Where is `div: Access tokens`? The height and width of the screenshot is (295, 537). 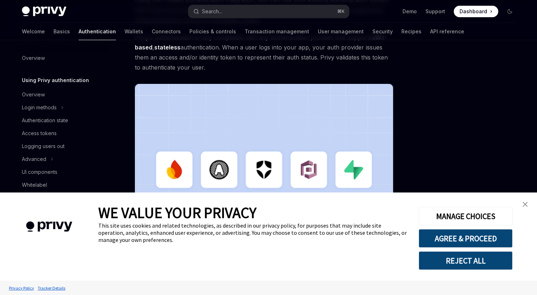
div: Access tokens is located at coordinates (39, 133).